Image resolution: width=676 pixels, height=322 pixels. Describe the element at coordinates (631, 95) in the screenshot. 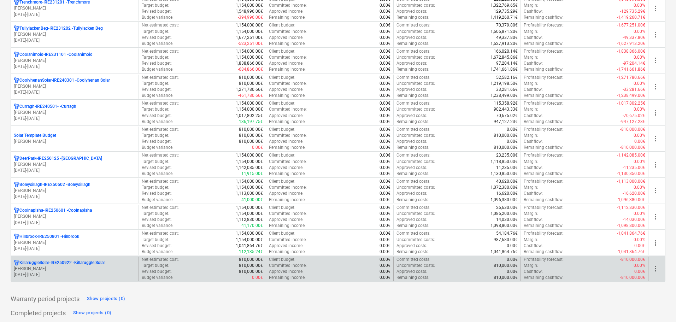

I see `p: -1,238,499.00€` at that location.